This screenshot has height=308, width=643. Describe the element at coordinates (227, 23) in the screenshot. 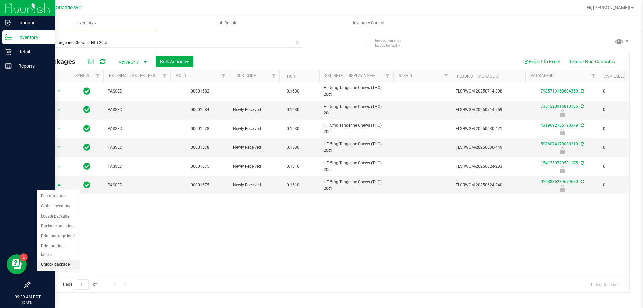

I see `a: Lab Results` at that location.